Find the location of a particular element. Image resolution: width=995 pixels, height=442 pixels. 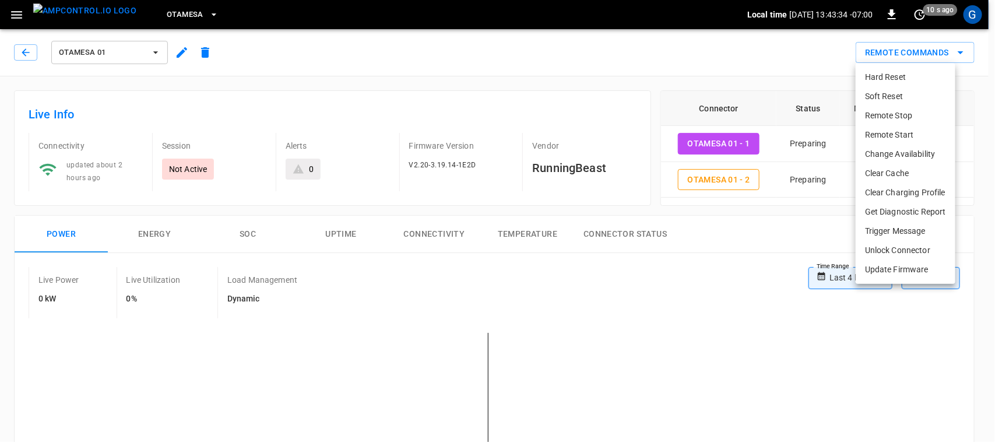

li: Update Firmware is located at coordinates (905, 269).